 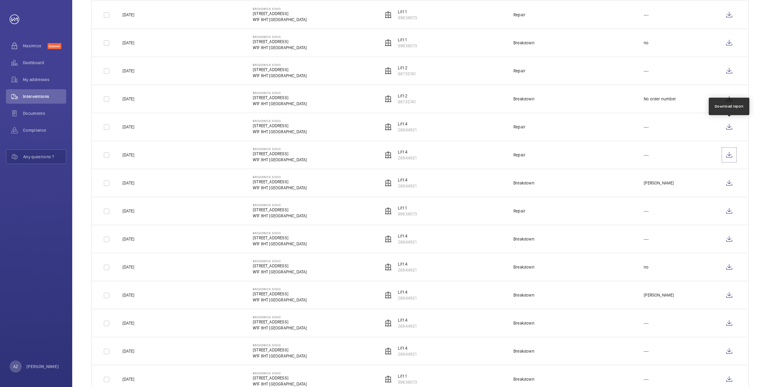 What do you see at coordinates (45, 96) in the screenshot?
I see `span: Interventions` at bounding box center [45, 96].